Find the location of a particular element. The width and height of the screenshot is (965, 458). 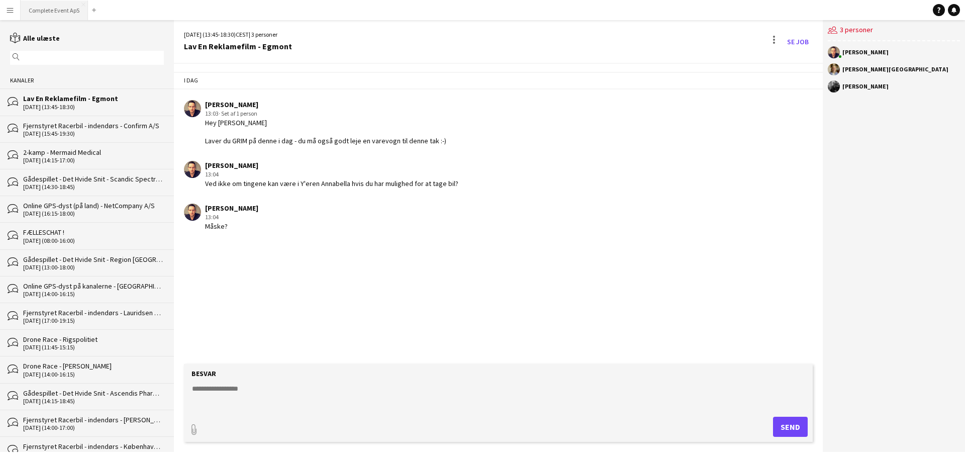

div: Drone Race - Rigspolitiet is located at coordinates (94, 339).